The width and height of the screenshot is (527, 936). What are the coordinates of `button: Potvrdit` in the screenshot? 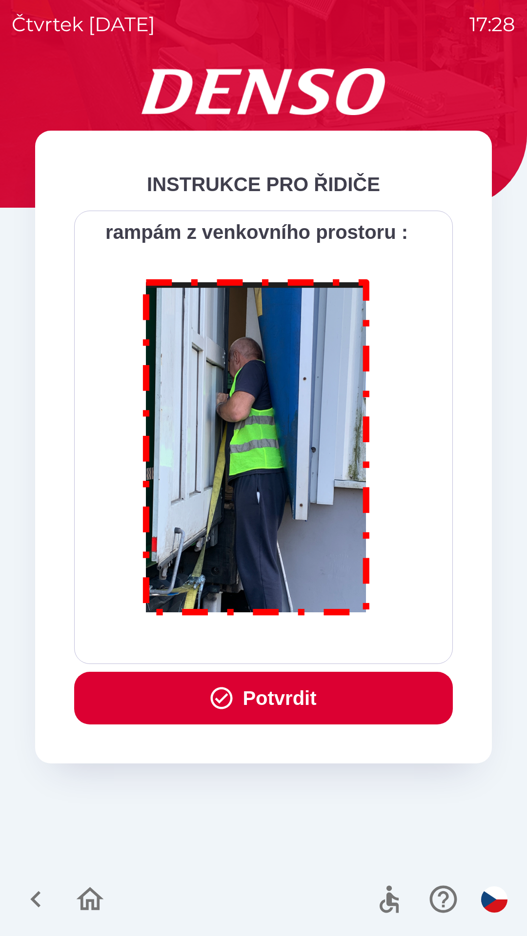 It's located at (263, 698).